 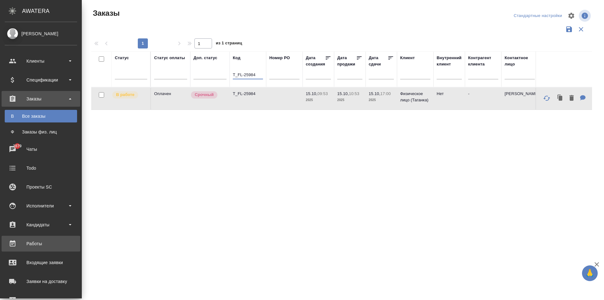 What do you see at coordinates (208, 95) in the screenshot?
I see `div: Выставляется автоматически, если на указанный объем услуг необходимо больше времени в стандартном...` at bounding box center [208, 95].